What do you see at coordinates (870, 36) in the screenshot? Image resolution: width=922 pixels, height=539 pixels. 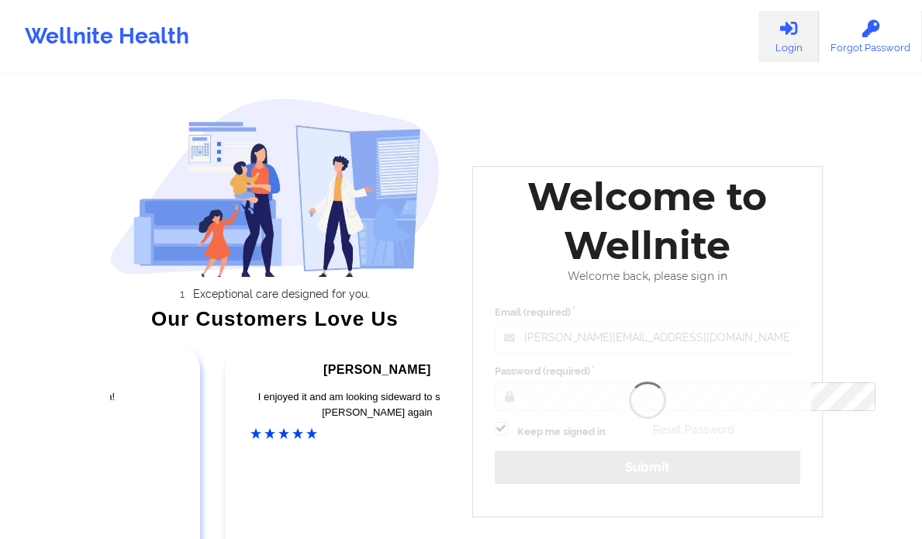 I see `a: Forgot Password` at bounding box center [870, 36].